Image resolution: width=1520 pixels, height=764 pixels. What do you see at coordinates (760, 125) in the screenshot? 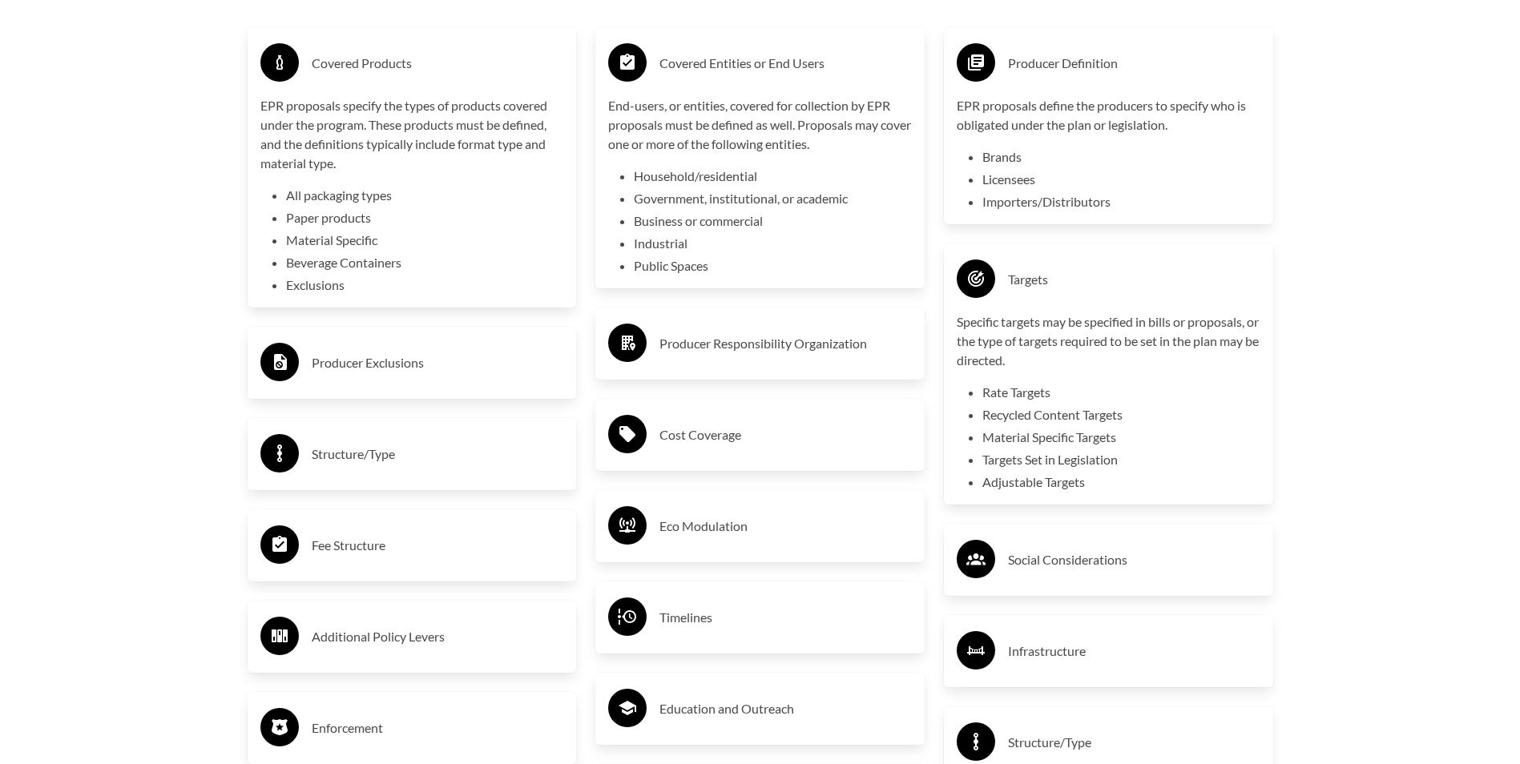
I see `p: End-users, or entities, covered for collection by EPR proposals must be defined as well. Proposal...` at bounding box center [760, 125].